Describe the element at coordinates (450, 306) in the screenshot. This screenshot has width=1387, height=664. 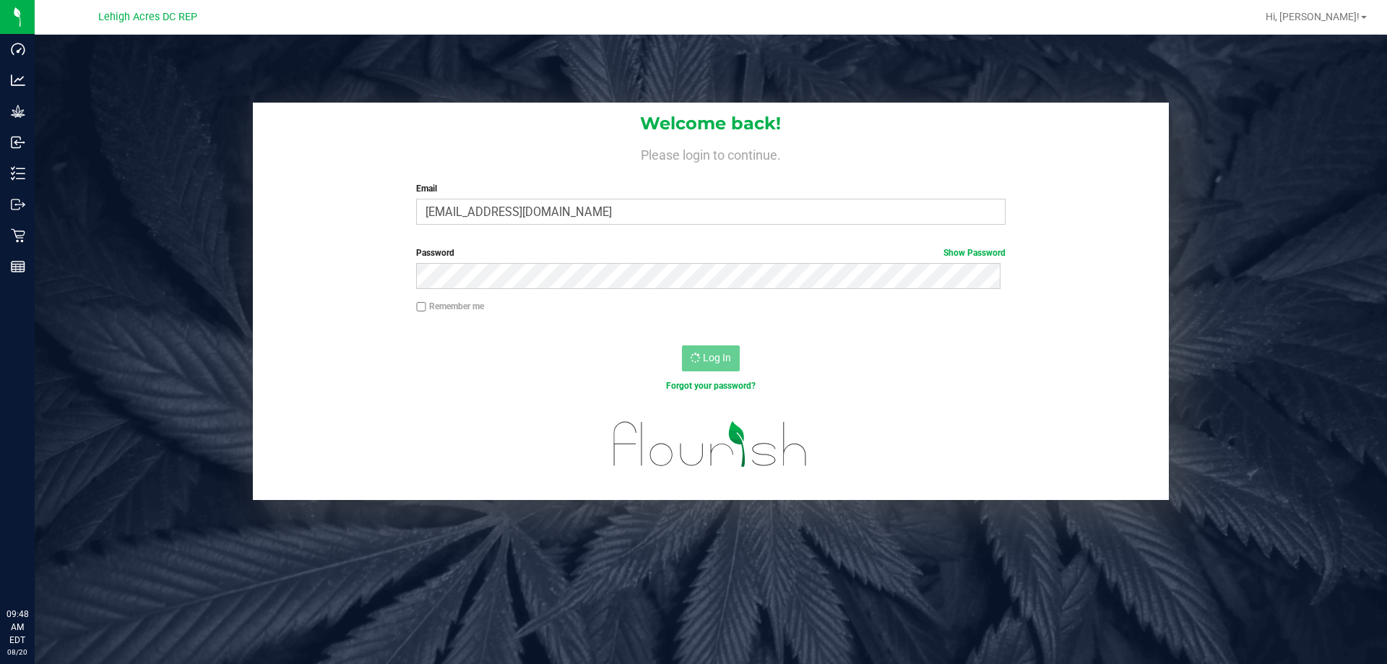
I see `label: Remember me` at that location.